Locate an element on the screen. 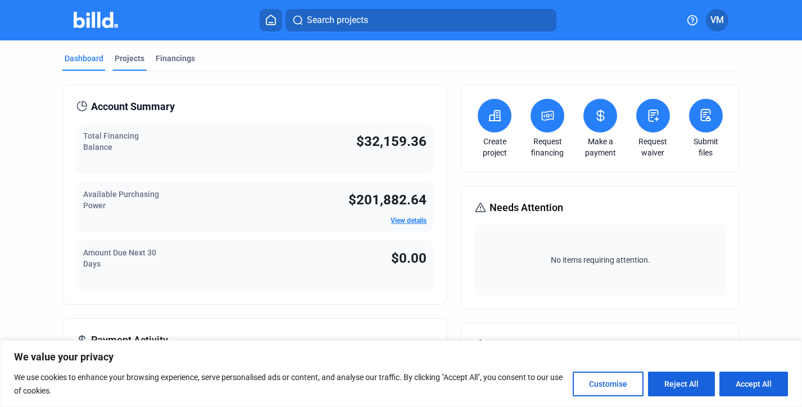 This screenshot has height=407, width=802. div: Projects is located at coordinates (129, 58).